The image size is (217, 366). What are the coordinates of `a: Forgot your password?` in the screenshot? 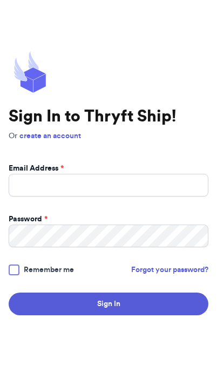 It's located at (169, 270).